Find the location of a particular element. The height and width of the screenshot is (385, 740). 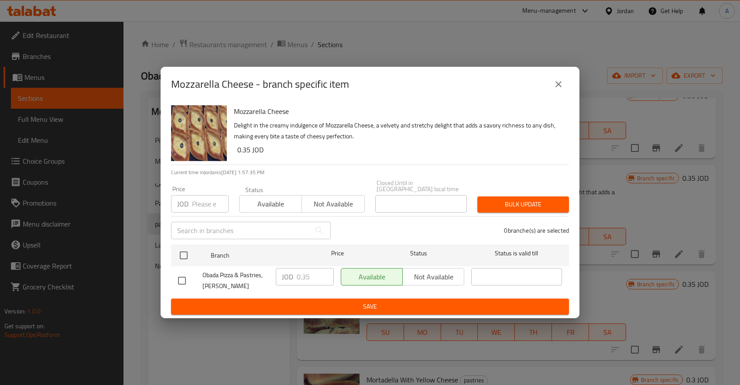

h6: Mozzarella Cheese is located at coordinates (398, 111).